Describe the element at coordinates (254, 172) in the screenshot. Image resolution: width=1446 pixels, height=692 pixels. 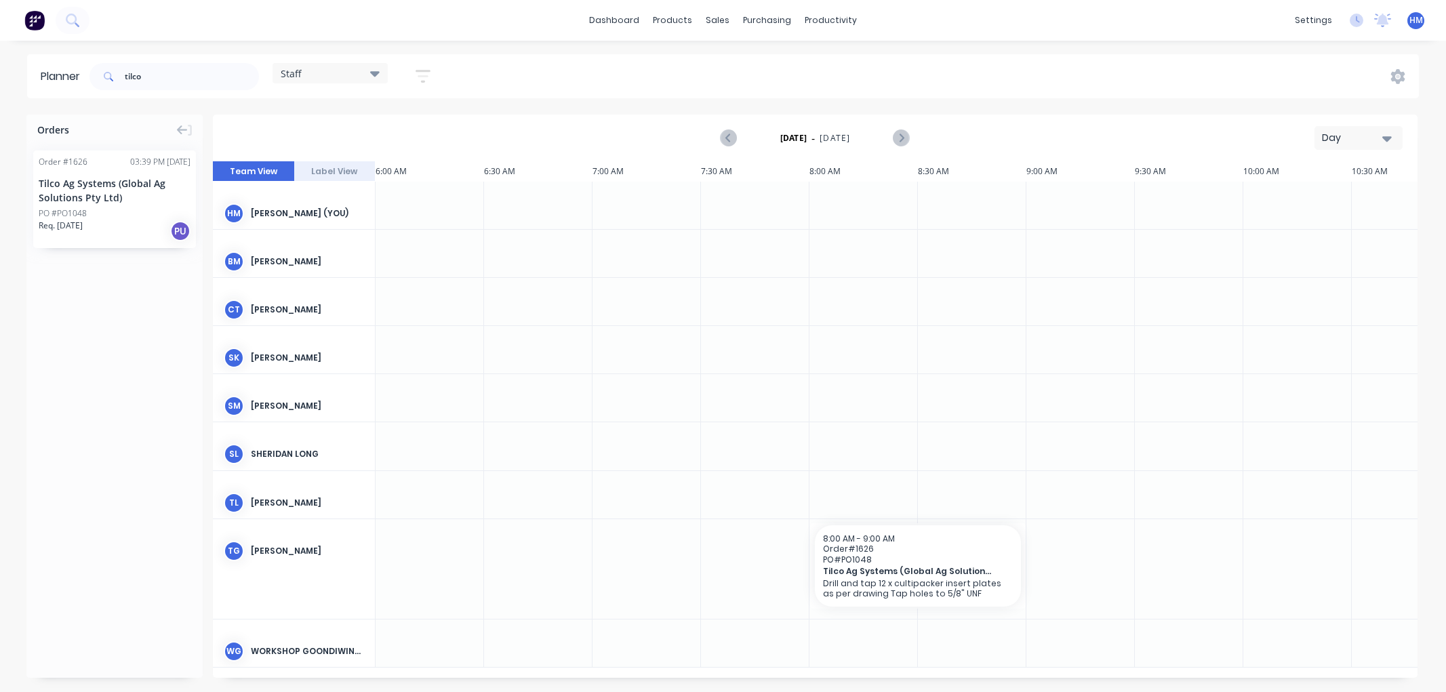
I see `button: Team View` at that location.